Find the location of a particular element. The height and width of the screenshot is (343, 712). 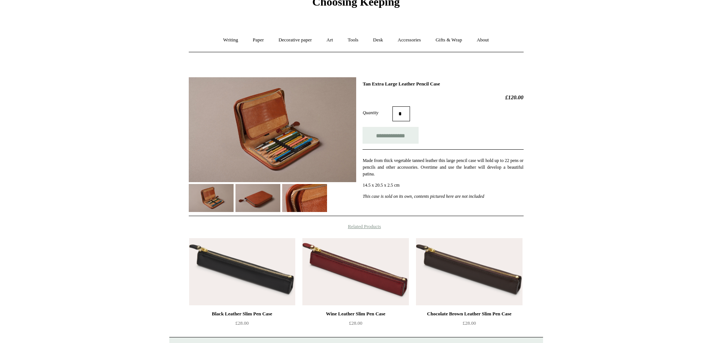

a: Writing is located at coordinates (230, 40).